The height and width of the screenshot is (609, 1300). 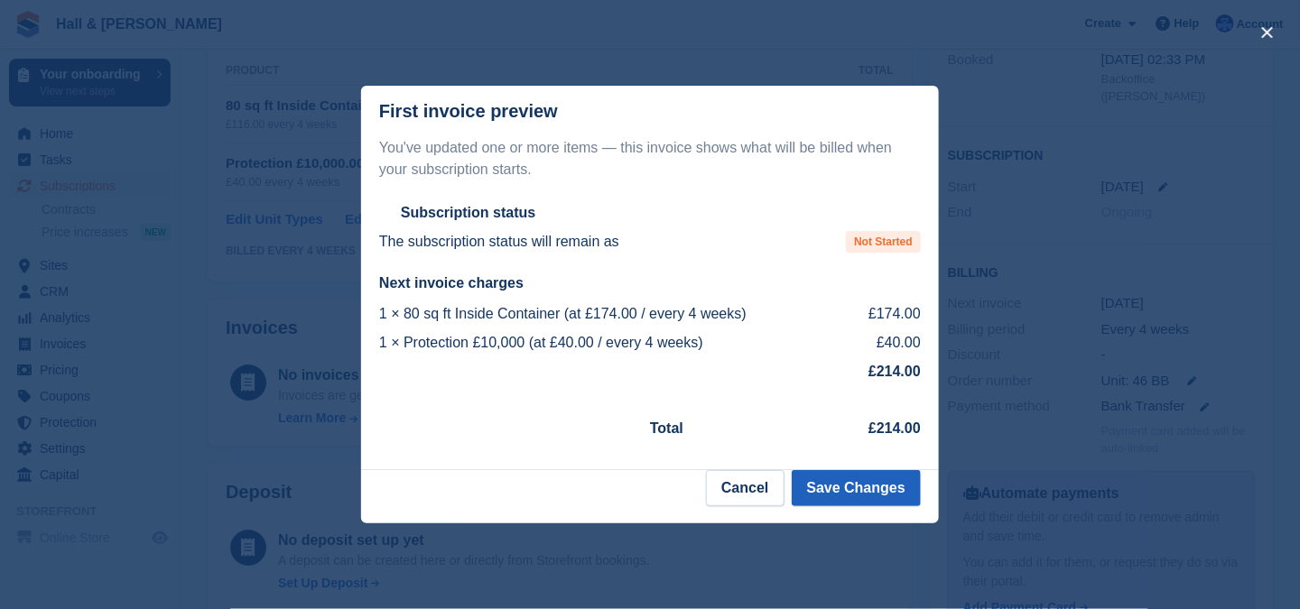 I want to click on td: £40.00, so click(x=887, y=343).